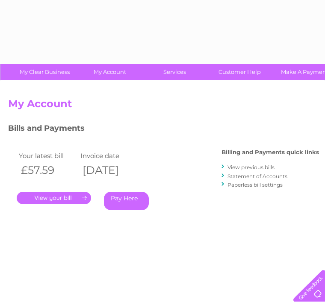 The width and height of the screenshot is (325, 302). Describe the element at coordinates (174, 72) in the screenshot. I see `a: Services` at that location.